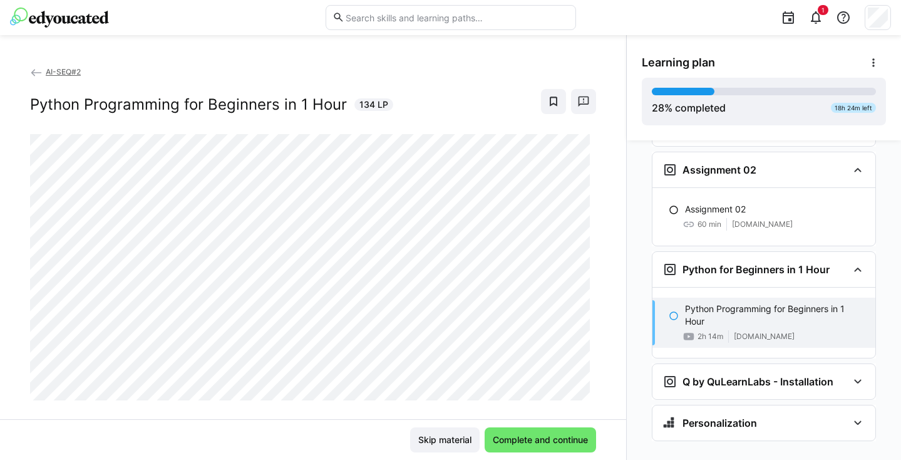 The width and height of the screenshot is (901, 460). Describe the element at coordinates (374, 105) in the screenshot. I see `span: 134 LP` at that location.